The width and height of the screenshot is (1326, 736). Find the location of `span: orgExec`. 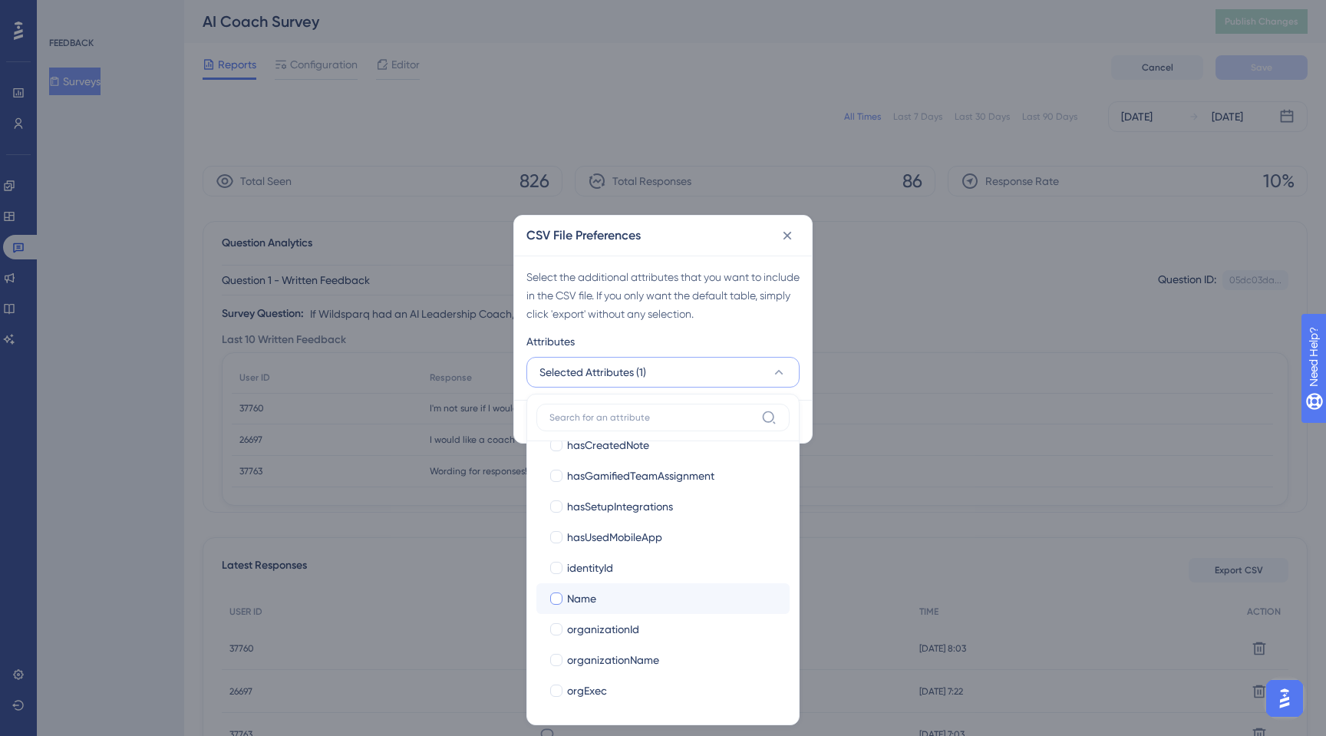

span: orgExec is located at coordinates (587, 691).